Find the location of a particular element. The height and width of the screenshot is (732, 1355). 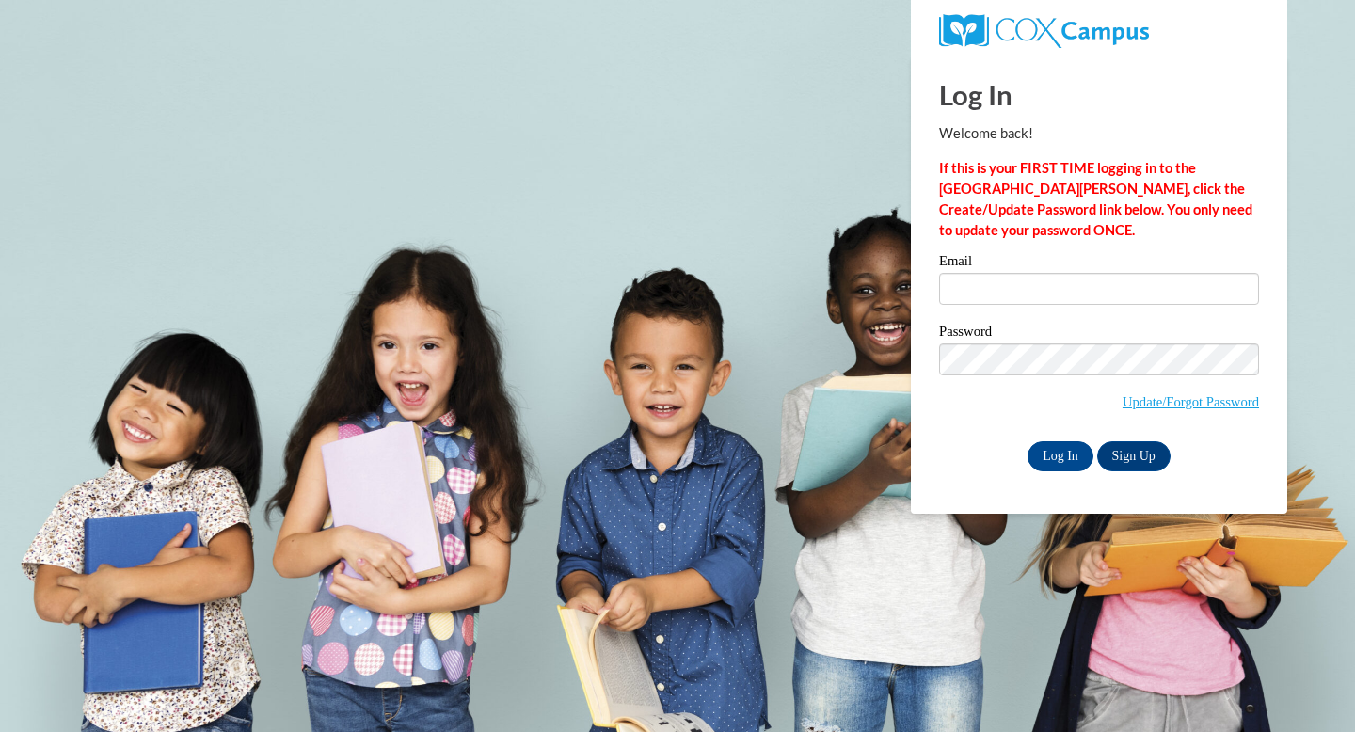

a: COX Campus is located at coordinates (1043, 29).